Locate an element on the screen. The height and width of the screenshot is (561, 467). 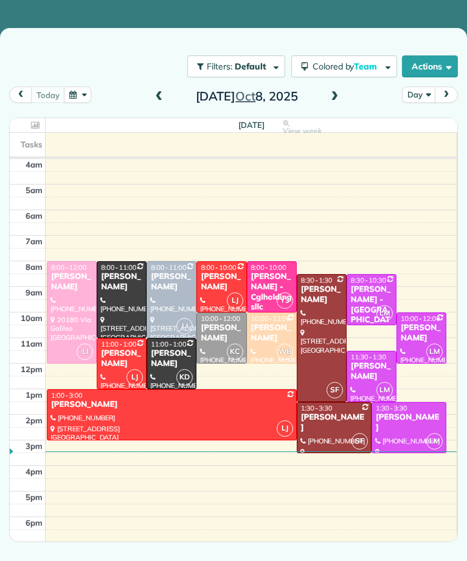
span: Y3 is located at coordinates (285, 300).